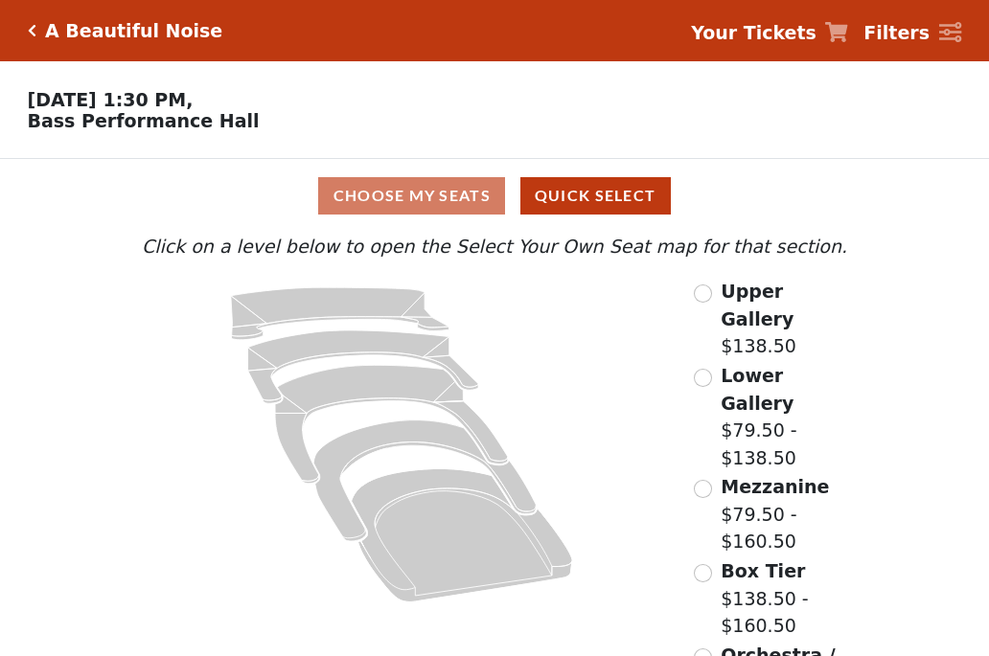 Image resolution: width=989 pixels, height=656 pixels. I want to click on a: Your Tickets, so click(769, 33).